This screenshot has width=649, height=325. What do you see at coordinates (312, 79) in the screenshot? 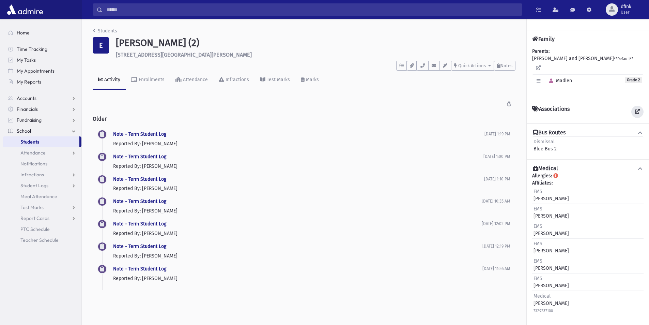
I see `div: Marks` at bounding box center [312, 79].